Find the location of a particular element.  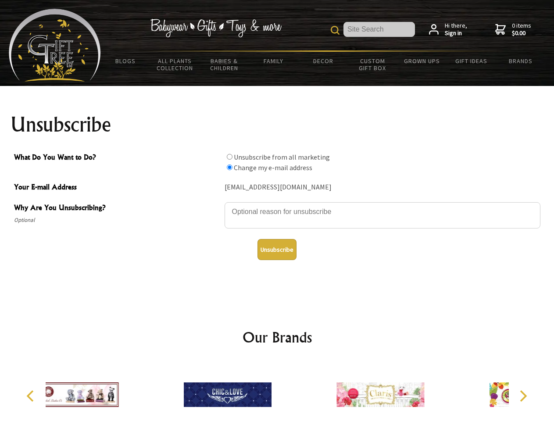

input: Site Search is located at coordinates (379, 29).